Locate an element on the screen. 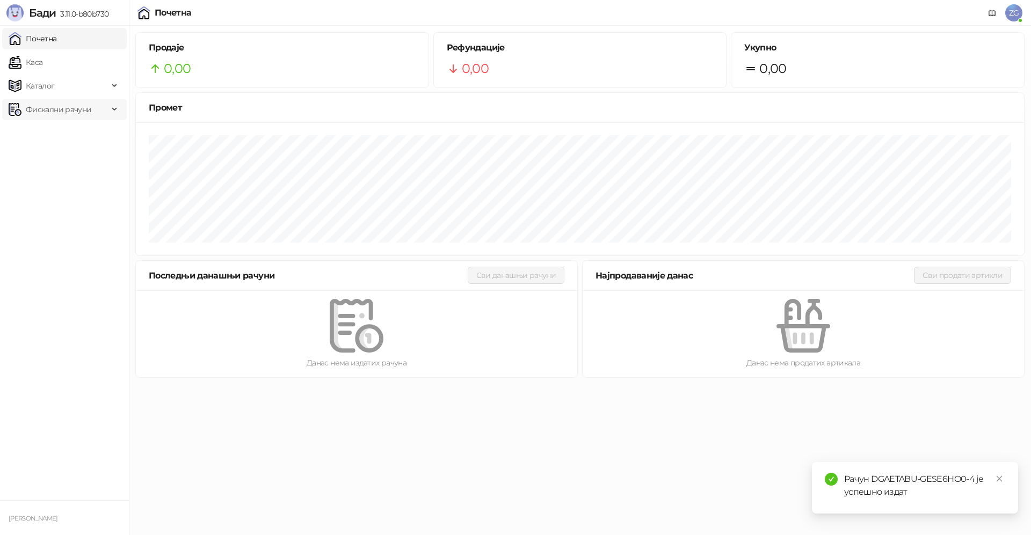 The width and height of the screenshot is (1031, 535). a: Документација is located at coordinates (992, 13).